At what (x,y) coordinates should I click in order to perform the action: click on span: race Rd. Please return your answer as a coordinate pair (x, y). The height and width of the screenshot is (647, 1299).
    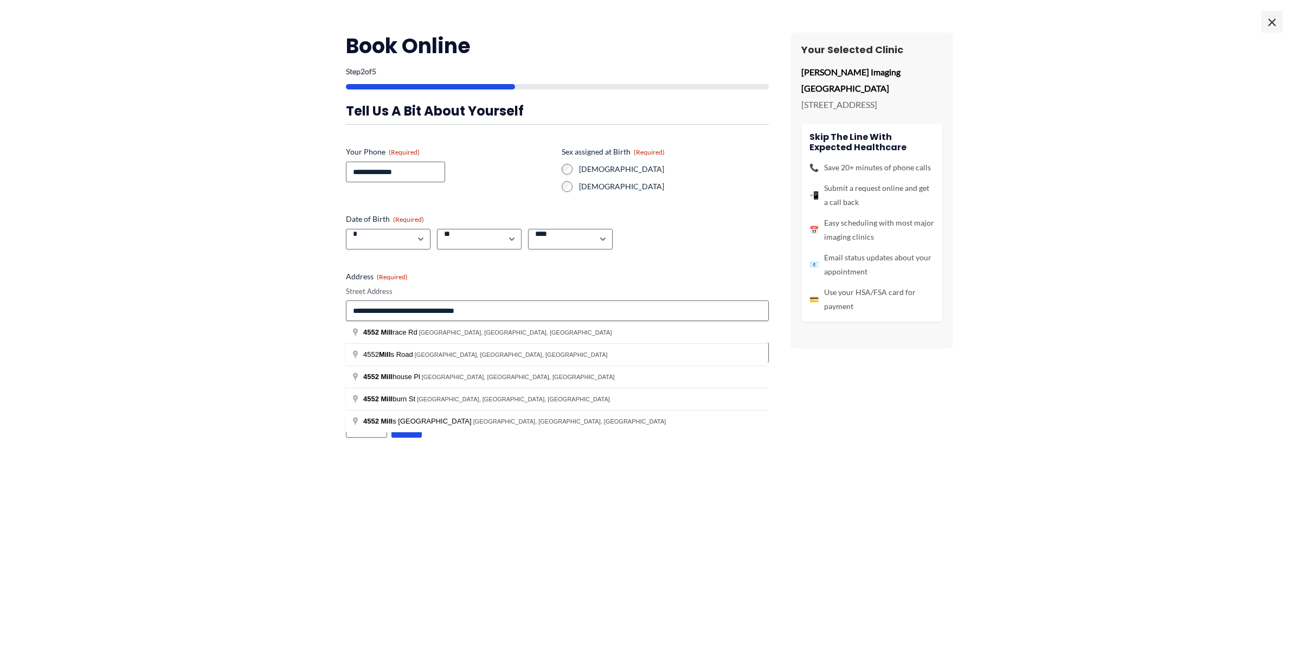
    Looking at the image, I should click on (391, 332).